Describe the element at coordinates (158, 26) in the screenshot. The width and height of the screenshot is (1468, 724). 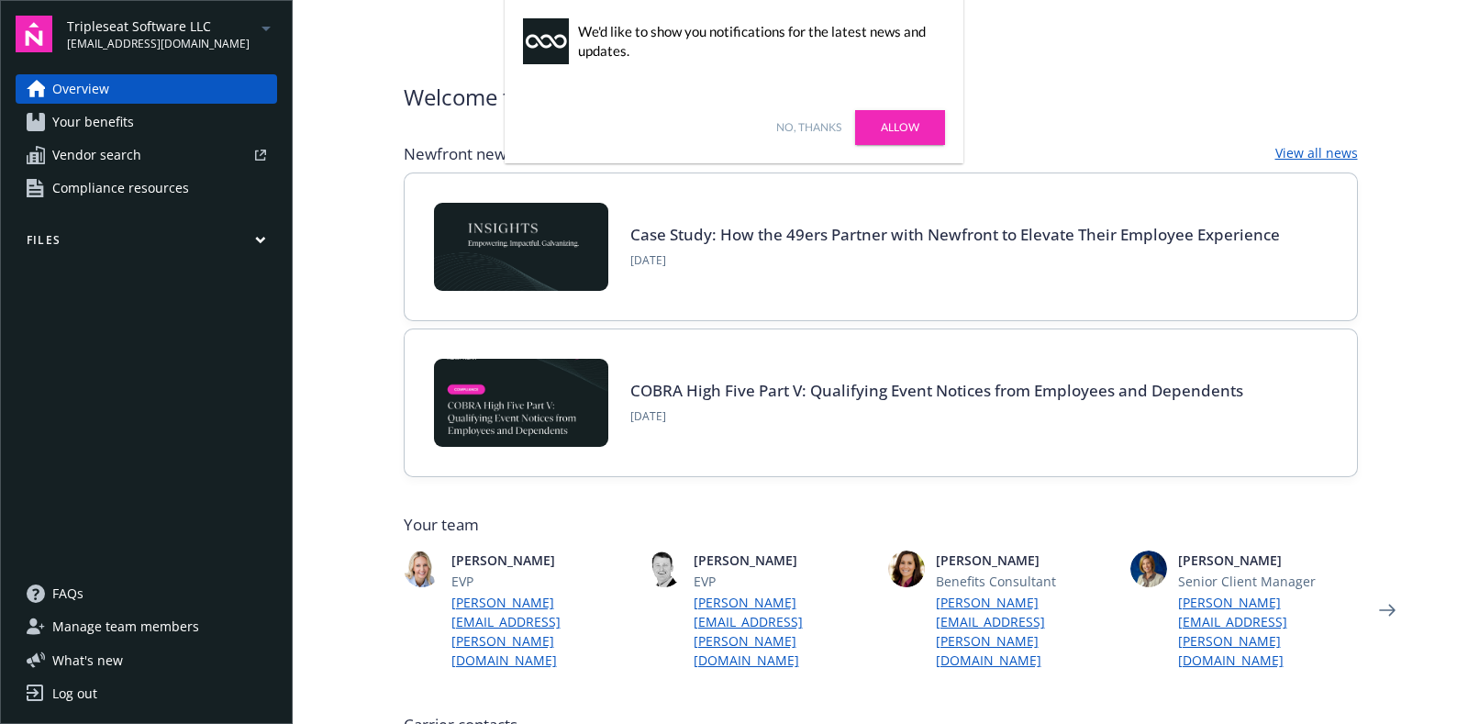
I see `span: Tripleseat Software LLC` at that location.